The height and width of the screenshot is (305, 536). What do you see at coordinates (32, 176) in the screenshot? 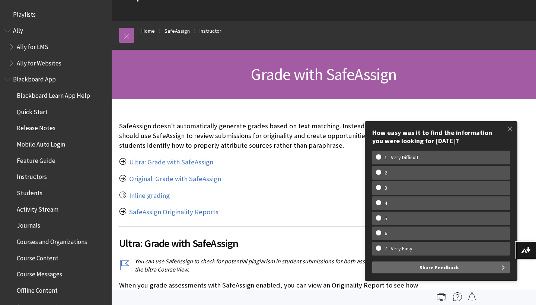
I see `span: Instructors` at bounding box center [32, 176].